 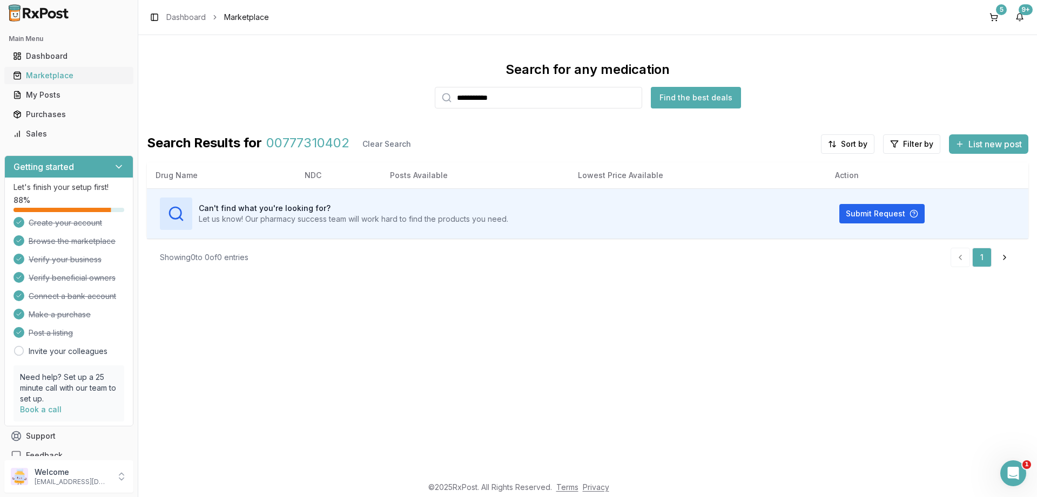 I want to click on a: My Posts, so click(x=69, y=95).